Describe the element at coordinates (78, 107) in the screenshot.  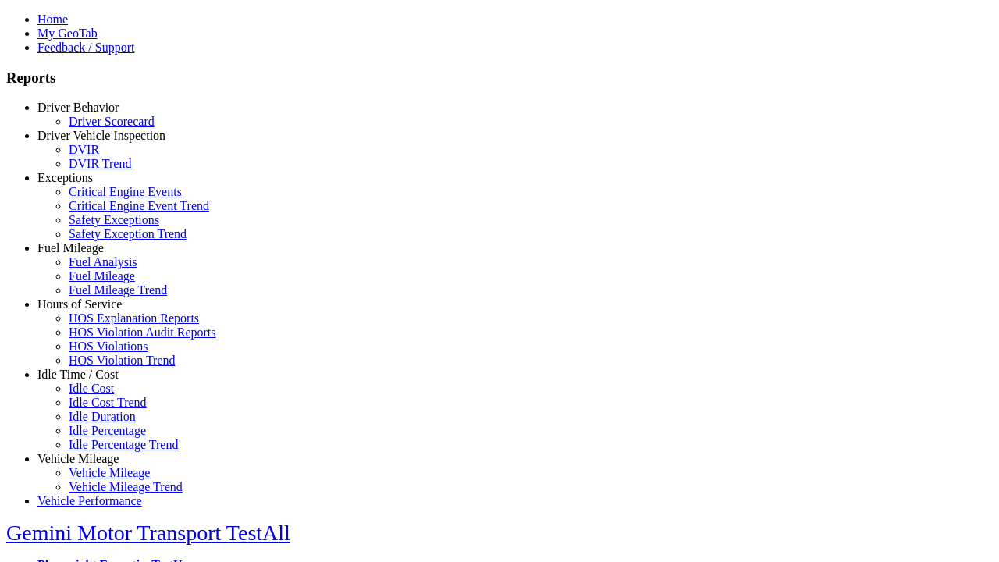
I see `a: Driver Behavior` at that location.